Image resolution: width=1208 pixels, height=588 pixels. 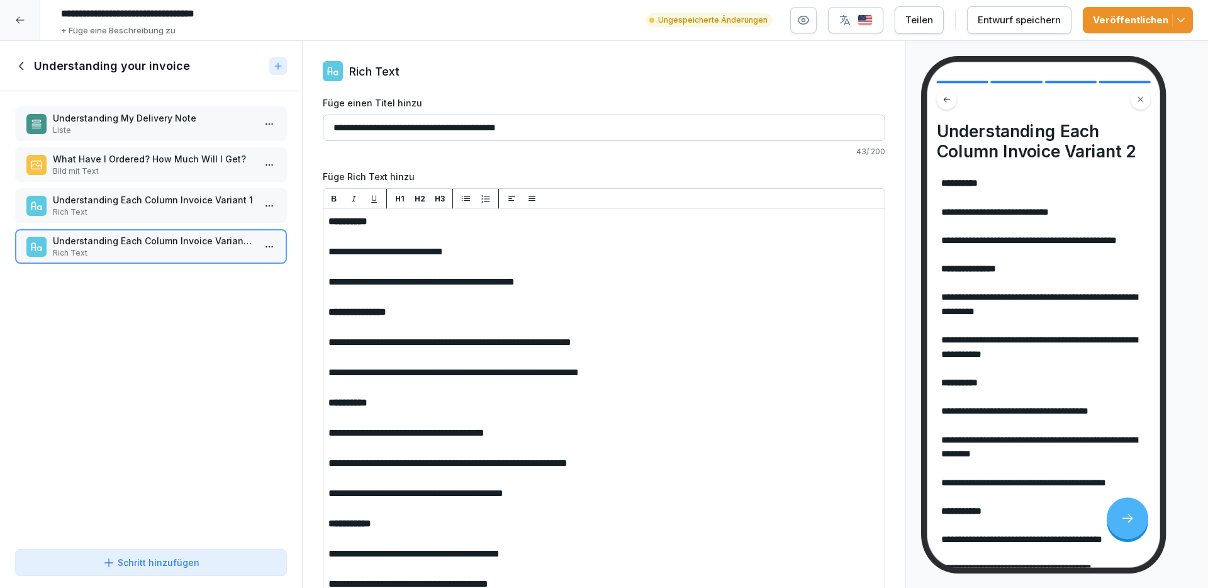 I want to click on p: Ungespeicherte Änderungen, so click(x=713, y=20).